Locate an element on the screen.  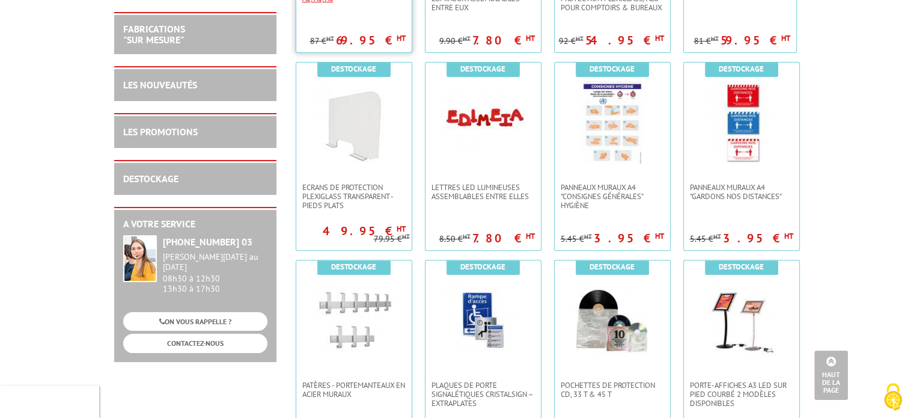
p: 92 € is located at coordinates (571, 41).